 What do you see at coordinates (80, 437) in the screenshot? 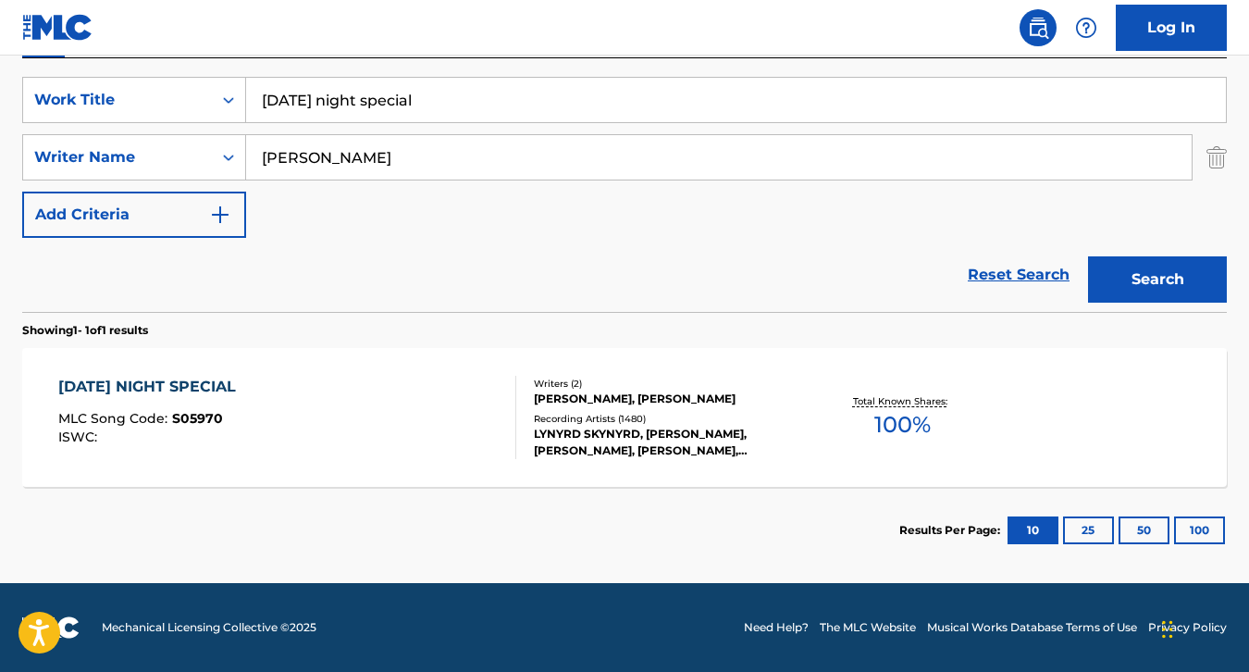
I see `span: ISWC :` at bounding box center [80, 437].